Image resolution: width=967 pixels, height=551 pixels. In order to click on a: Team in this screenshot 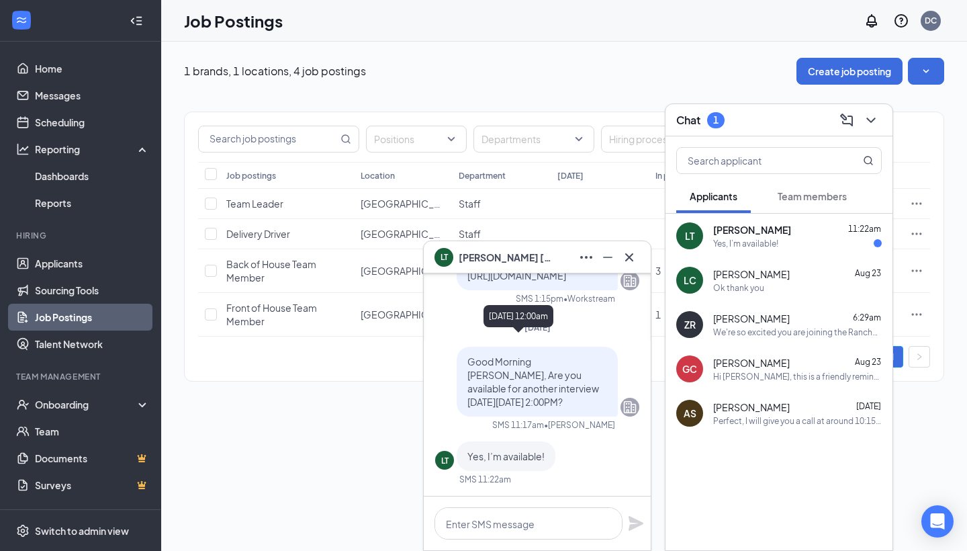, I will do `click(92, 431)`.